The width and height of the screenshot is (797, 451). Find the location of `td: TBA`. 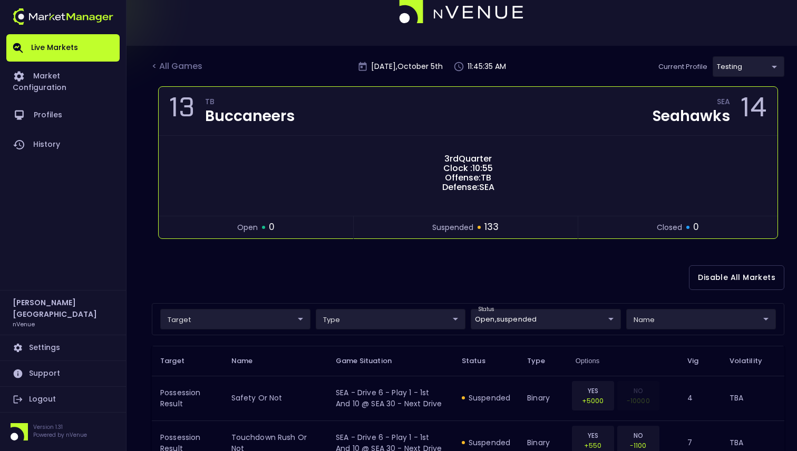

td: TBA is located at coordinates (752, 398).